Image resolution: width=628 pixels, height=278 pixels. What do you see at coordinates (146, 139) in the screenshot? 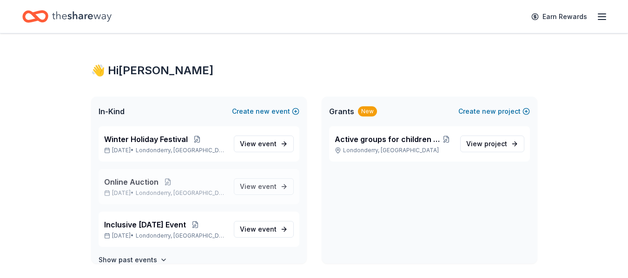
I see `span: Winter Holiday Festival` at bounding box center [146, 139].